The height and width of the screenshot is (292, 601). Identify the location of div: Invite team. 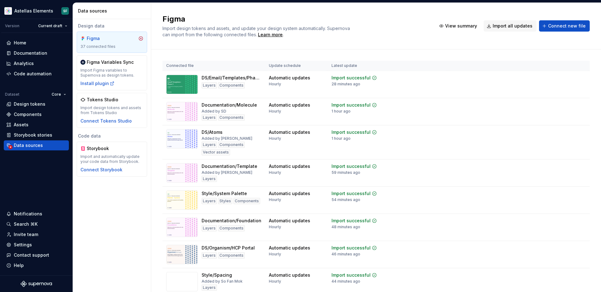
(26, 235).